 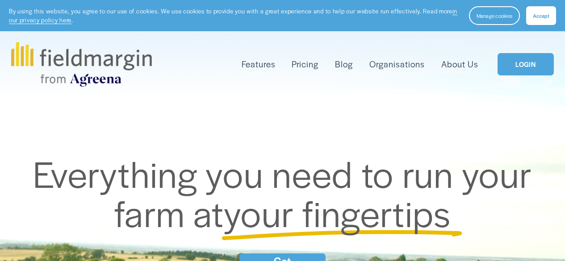 I want to click on a: About Us, so click(x=460, y=64).